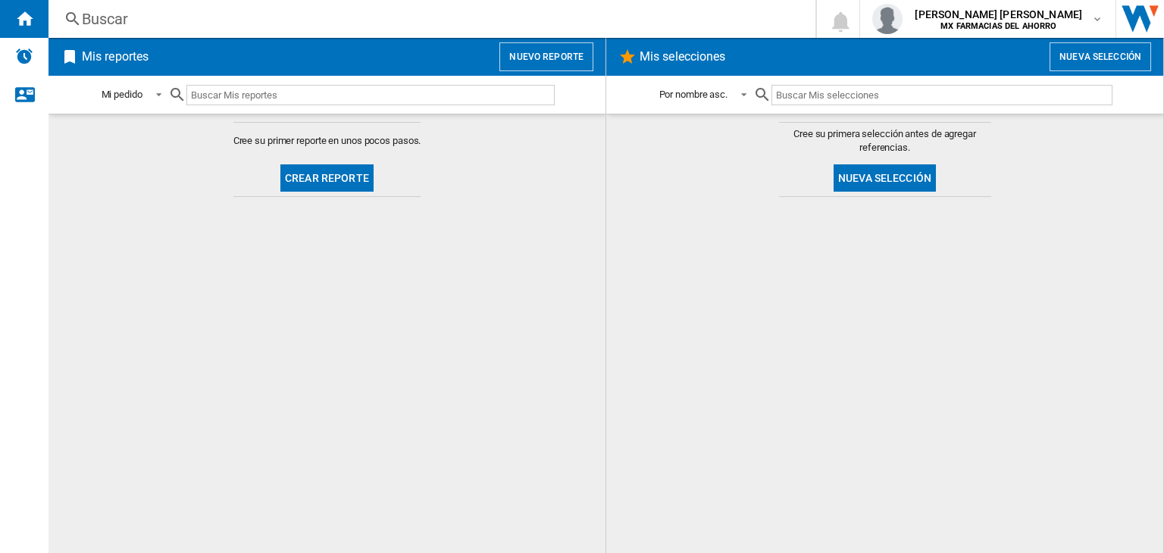 The image size is (1164, 553). Describe the element at coordinates (122, 94) in the screenshot. I see `div: Mi pedido` at that location.